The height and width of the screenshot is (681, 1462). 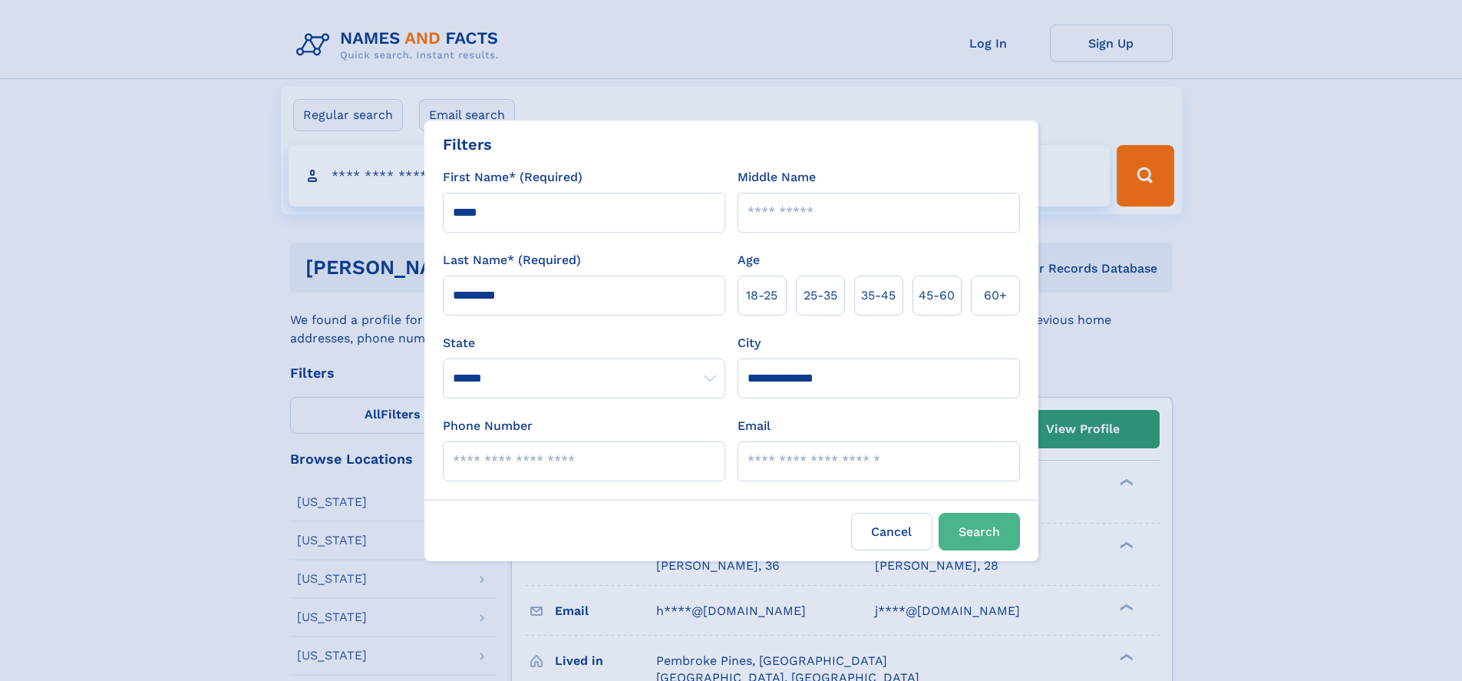 What do you see at coordinates (512, 260) in the screenshot?
I see `label: Last Name* (Required)` at bounding box center [512, 260].